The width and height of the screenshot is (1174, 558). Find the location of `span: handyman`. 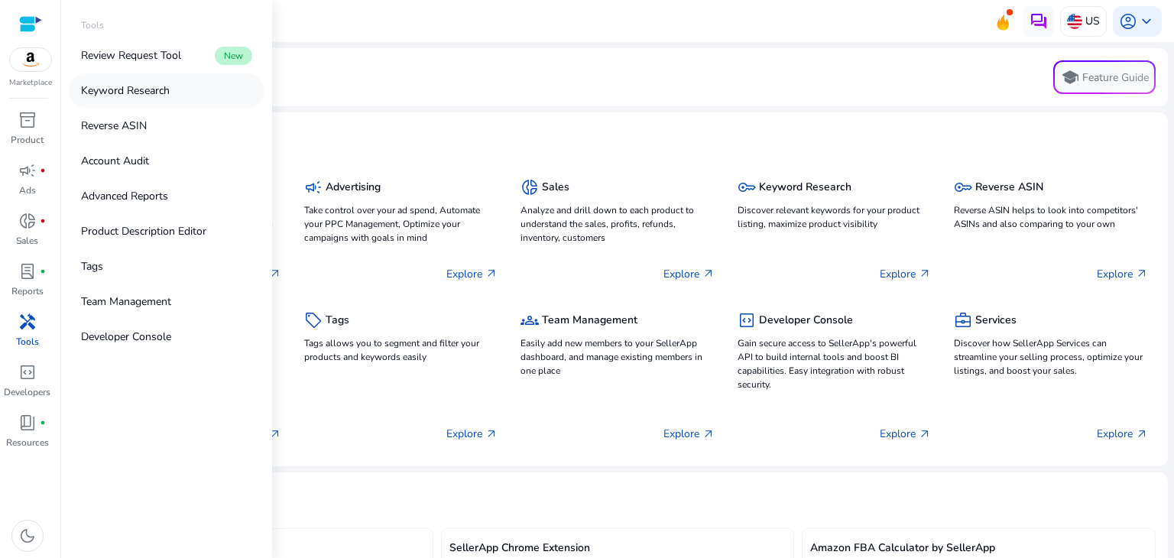

span: handyman is located at coordinates (28, 322).